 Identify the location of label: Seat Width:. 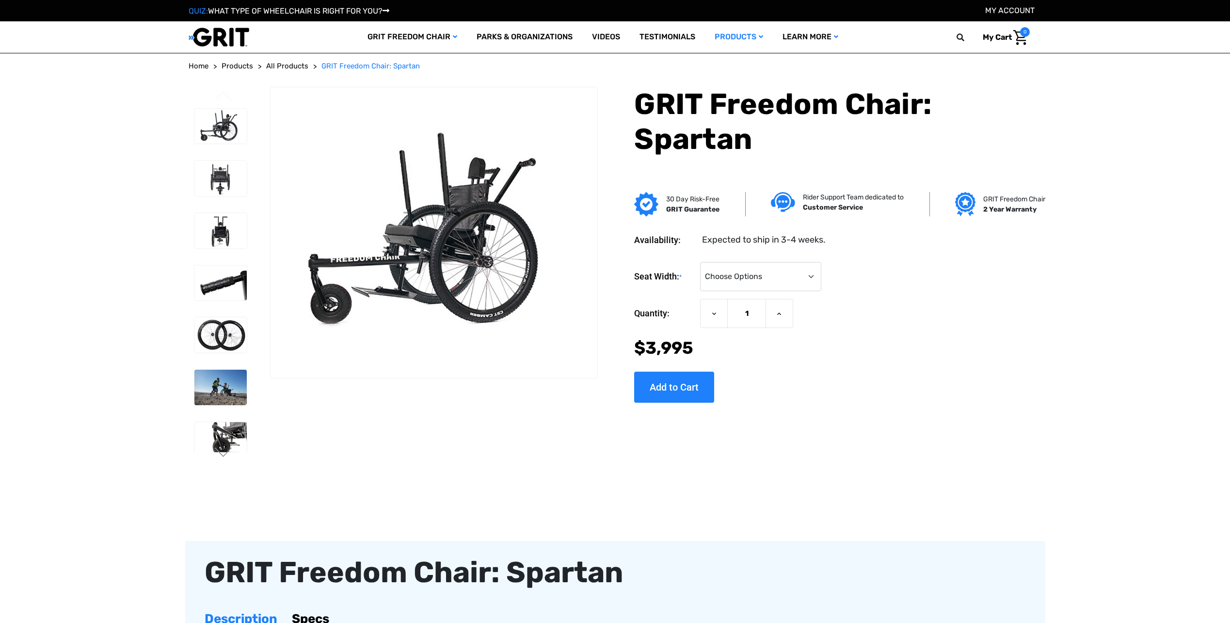
(665, 276).